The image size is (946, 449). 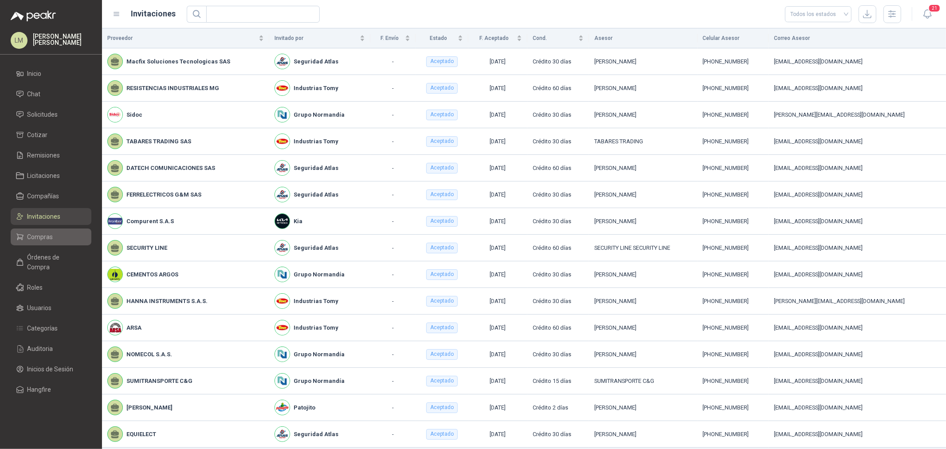 I want to click on th: Estado, so click(x=442, y=38).